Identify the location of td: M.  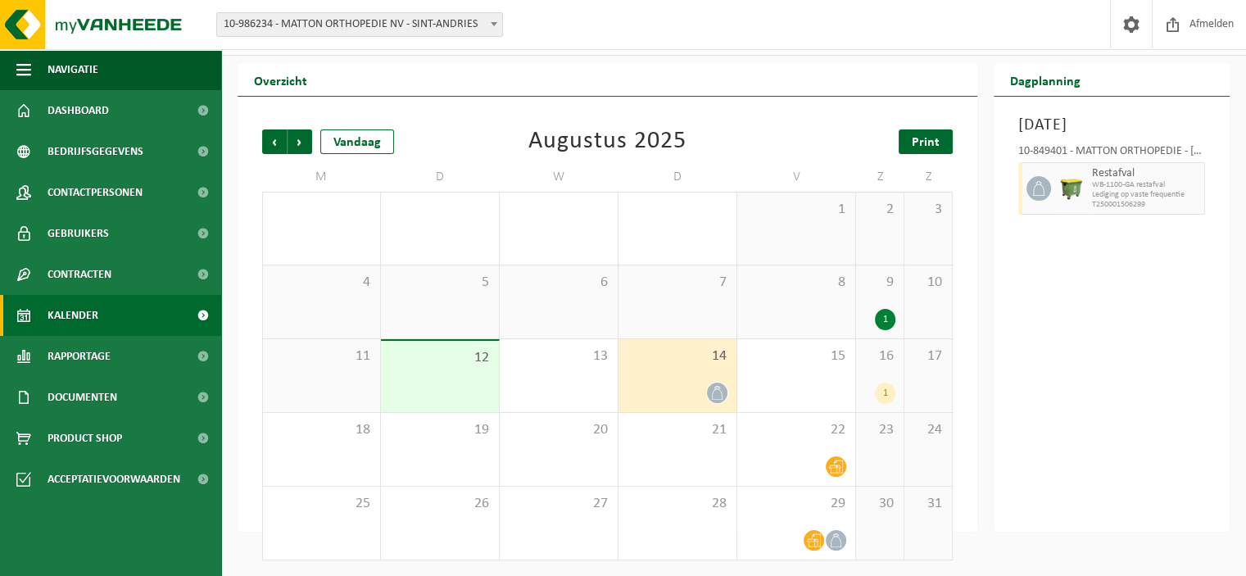
(321, 177).